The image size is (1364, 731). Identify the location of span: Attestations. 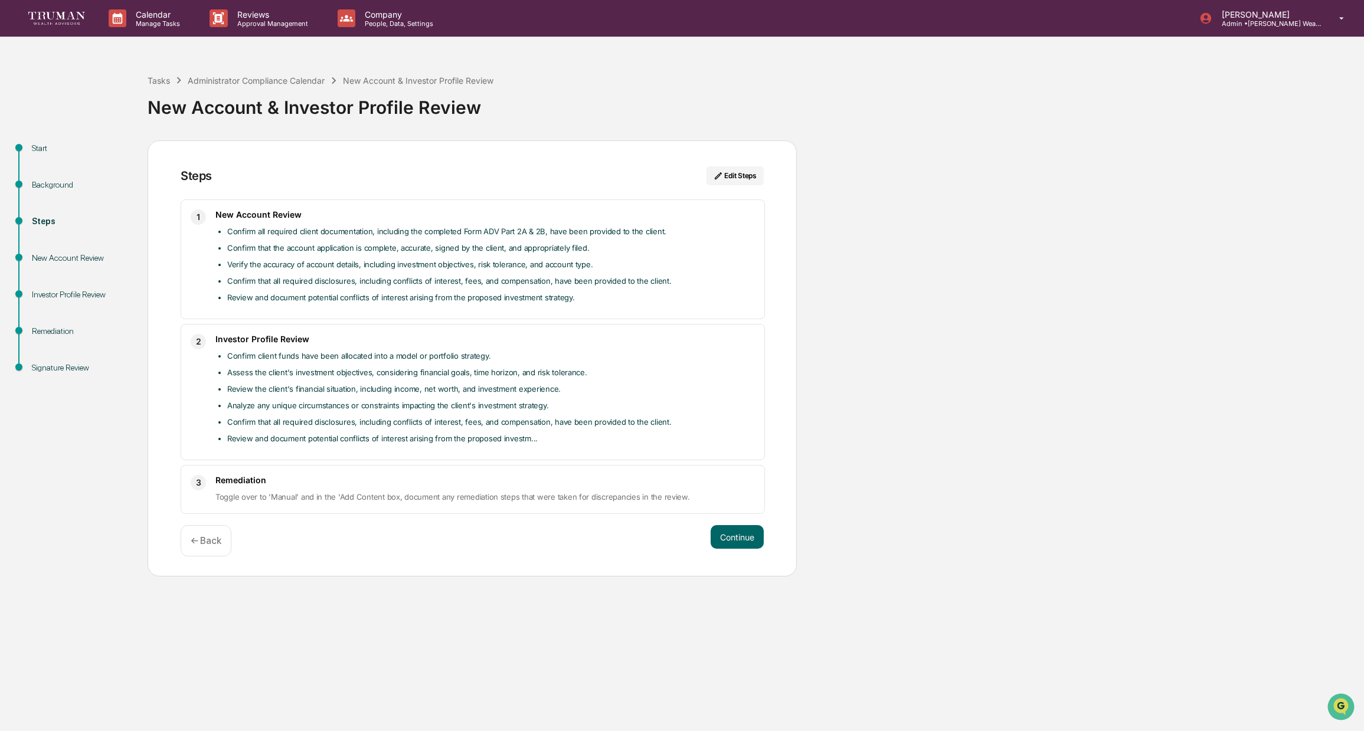
(122, 155).